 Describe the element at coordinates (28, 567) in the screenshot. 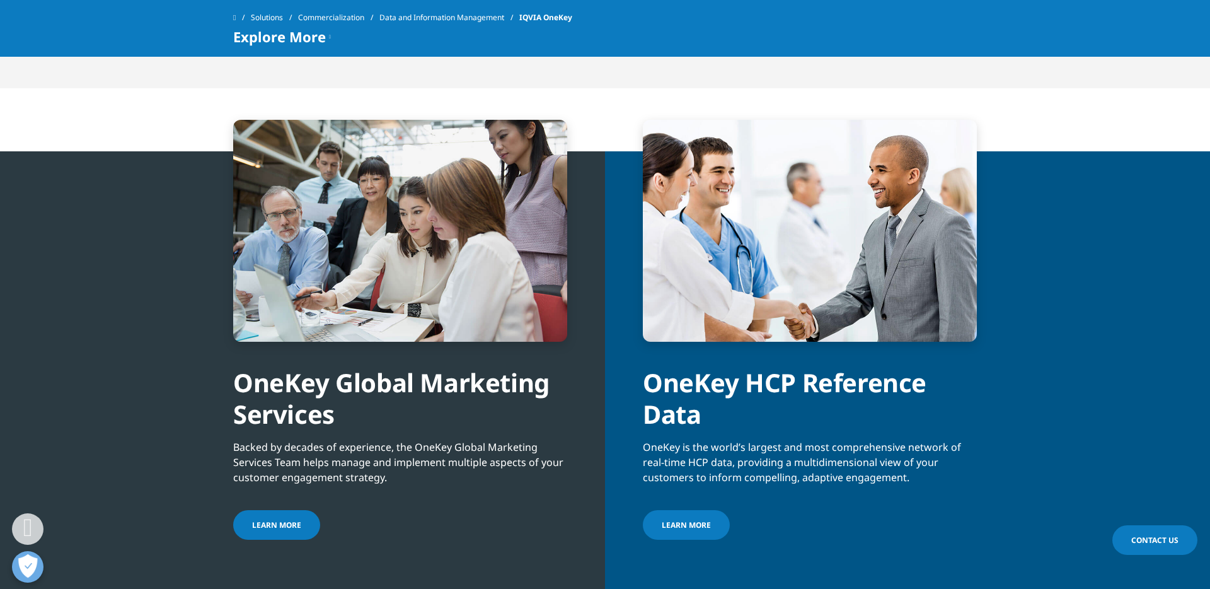

I see `button: Open Preferences` at that location.